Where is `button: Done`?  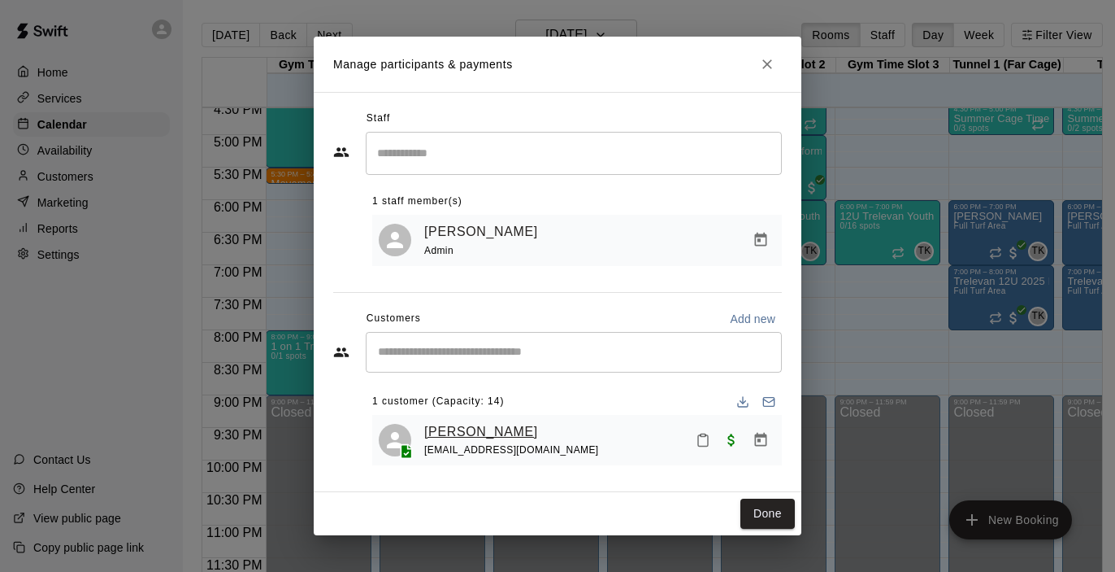 button: Done is located at coordinates (767, 513).